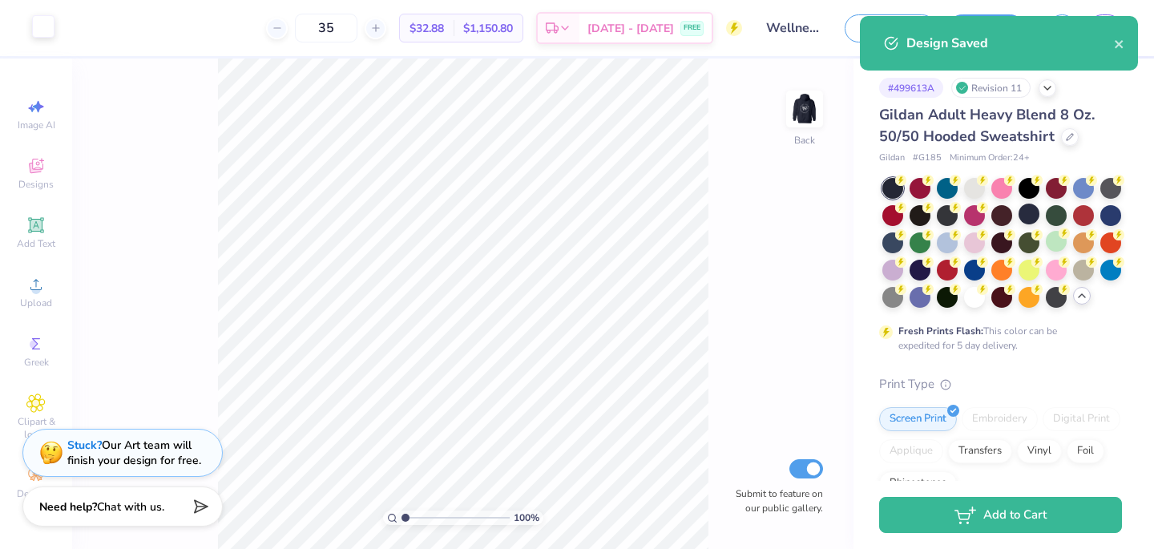 The width and height of the screenshot is (1154, 549). Describe the element at coordinates (805, 140) in the screenshot. I see `div: Back` at that location.